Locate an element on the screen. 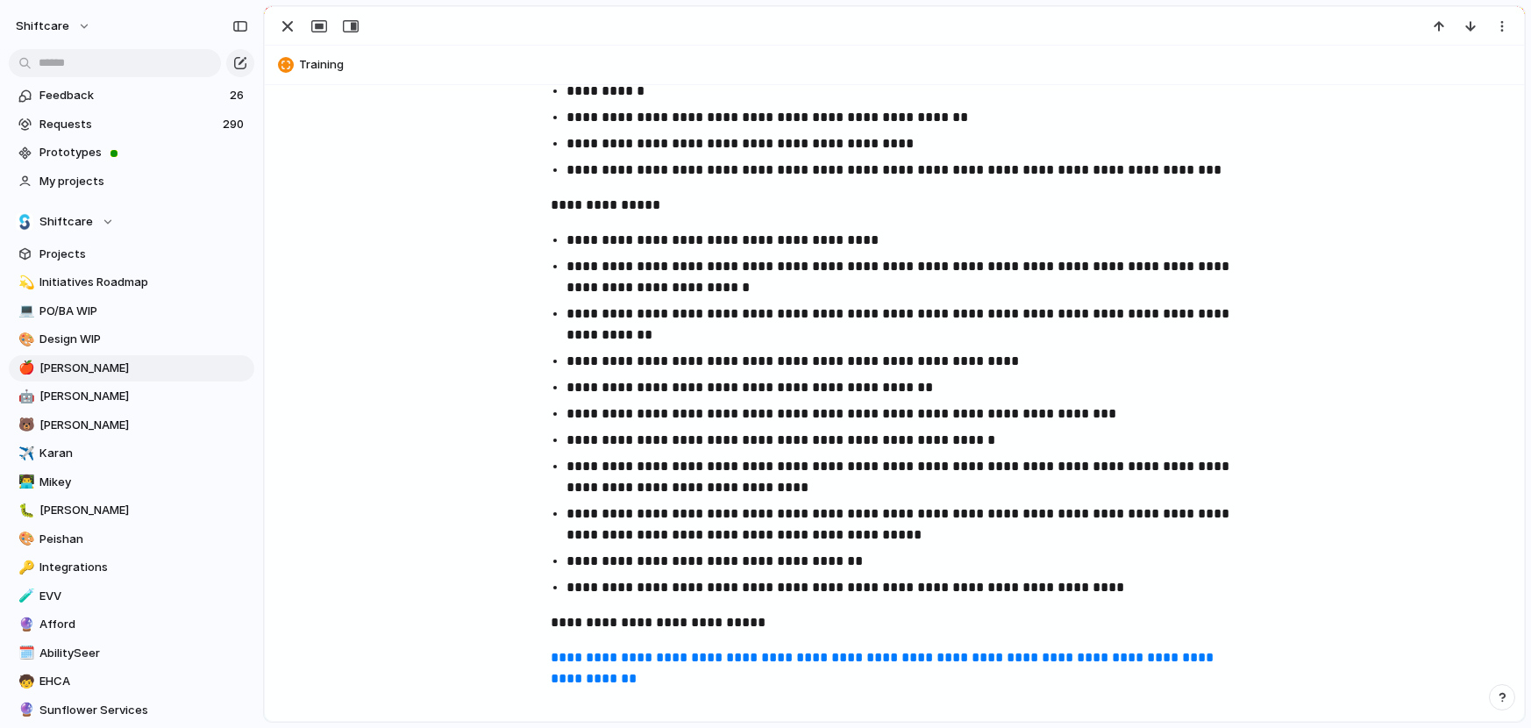 This screenshot has height=728, width=1531. span: Prototypes is located at coordinates (144, 153).